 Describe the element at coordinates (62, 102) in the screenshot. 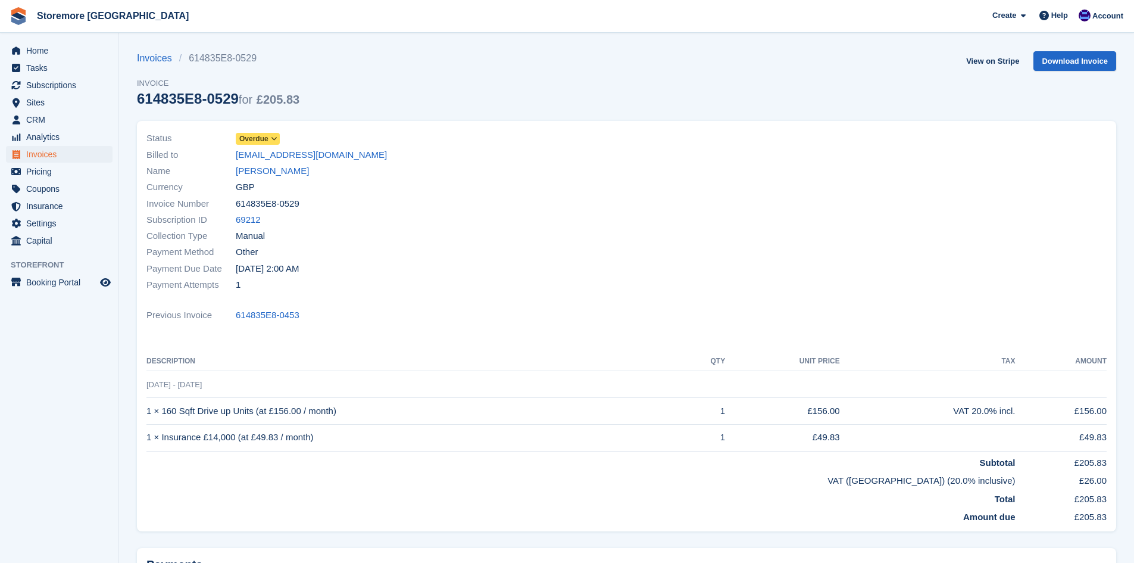

I see `span: Sites` at that location.